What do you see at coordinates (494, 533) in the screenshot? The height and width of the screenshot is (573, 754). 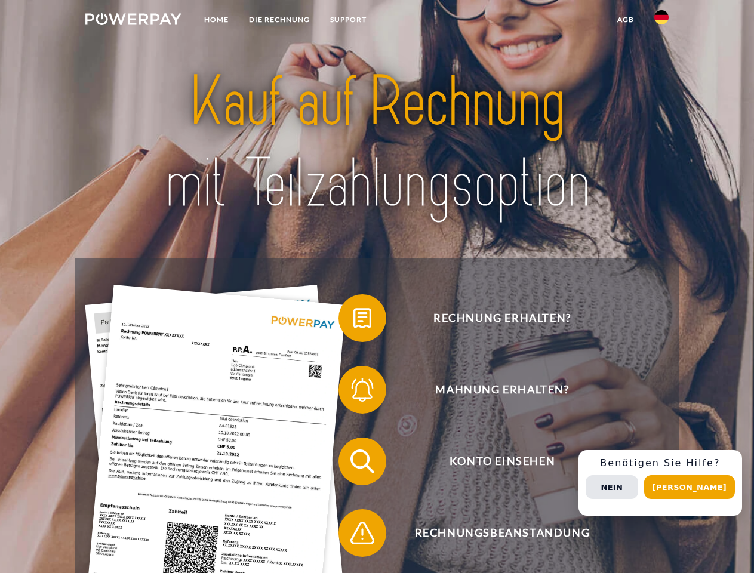 I see `a: Rechnungsbeanstandung` at bounding box center [494, 533].